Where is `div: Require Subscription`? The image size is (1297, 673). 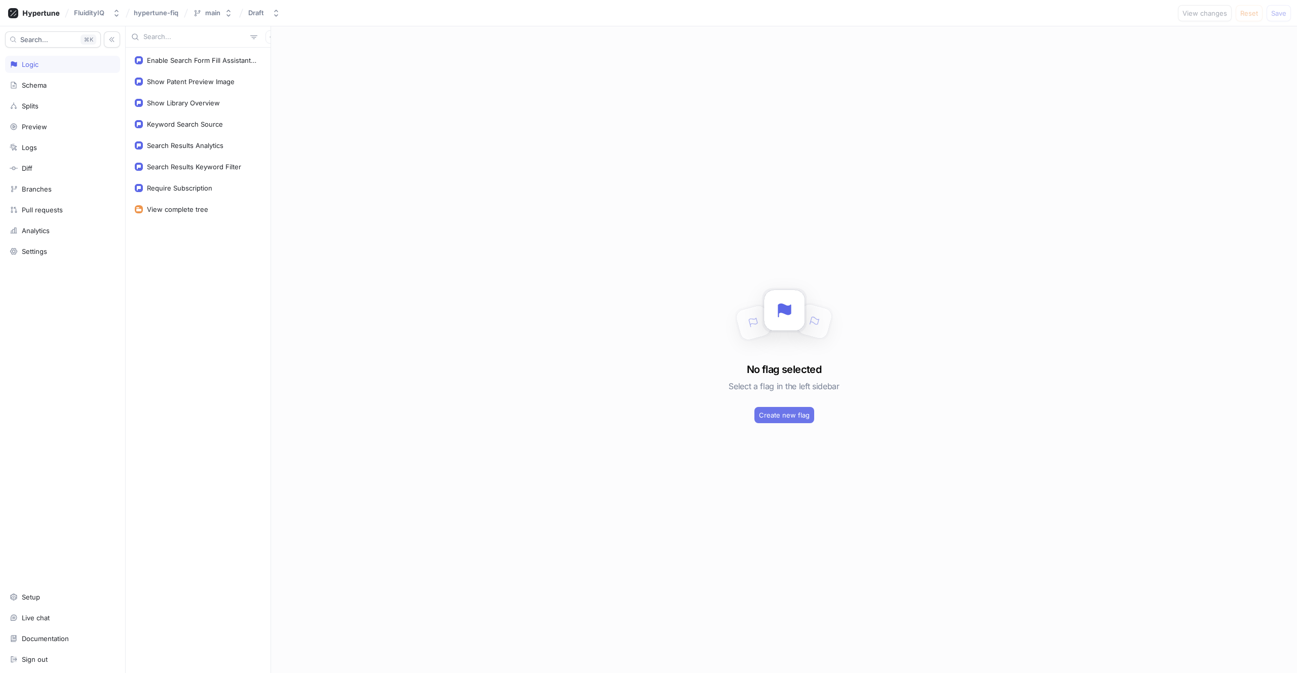 div: Require Subscription is located at coordinates (179, 188).